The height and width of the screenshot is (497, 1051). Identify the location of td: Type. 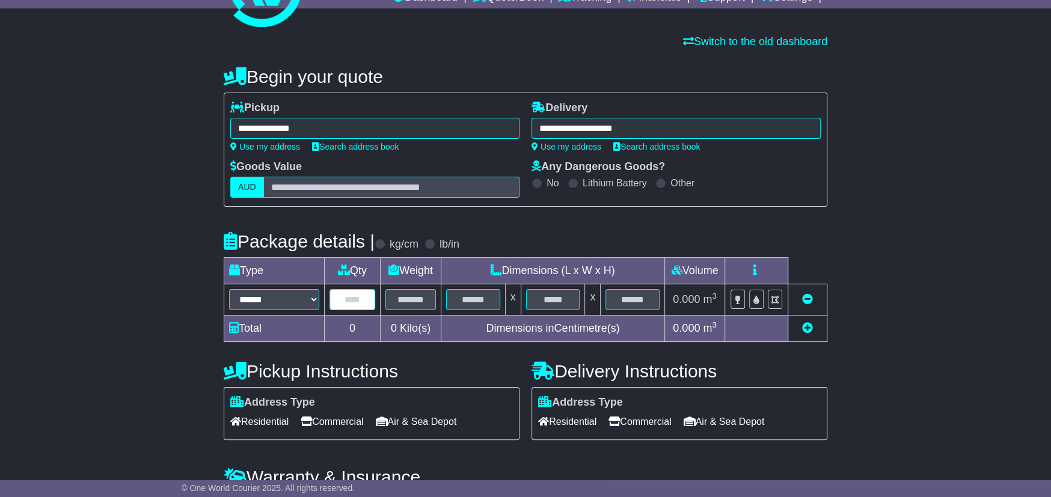
(274, 271).